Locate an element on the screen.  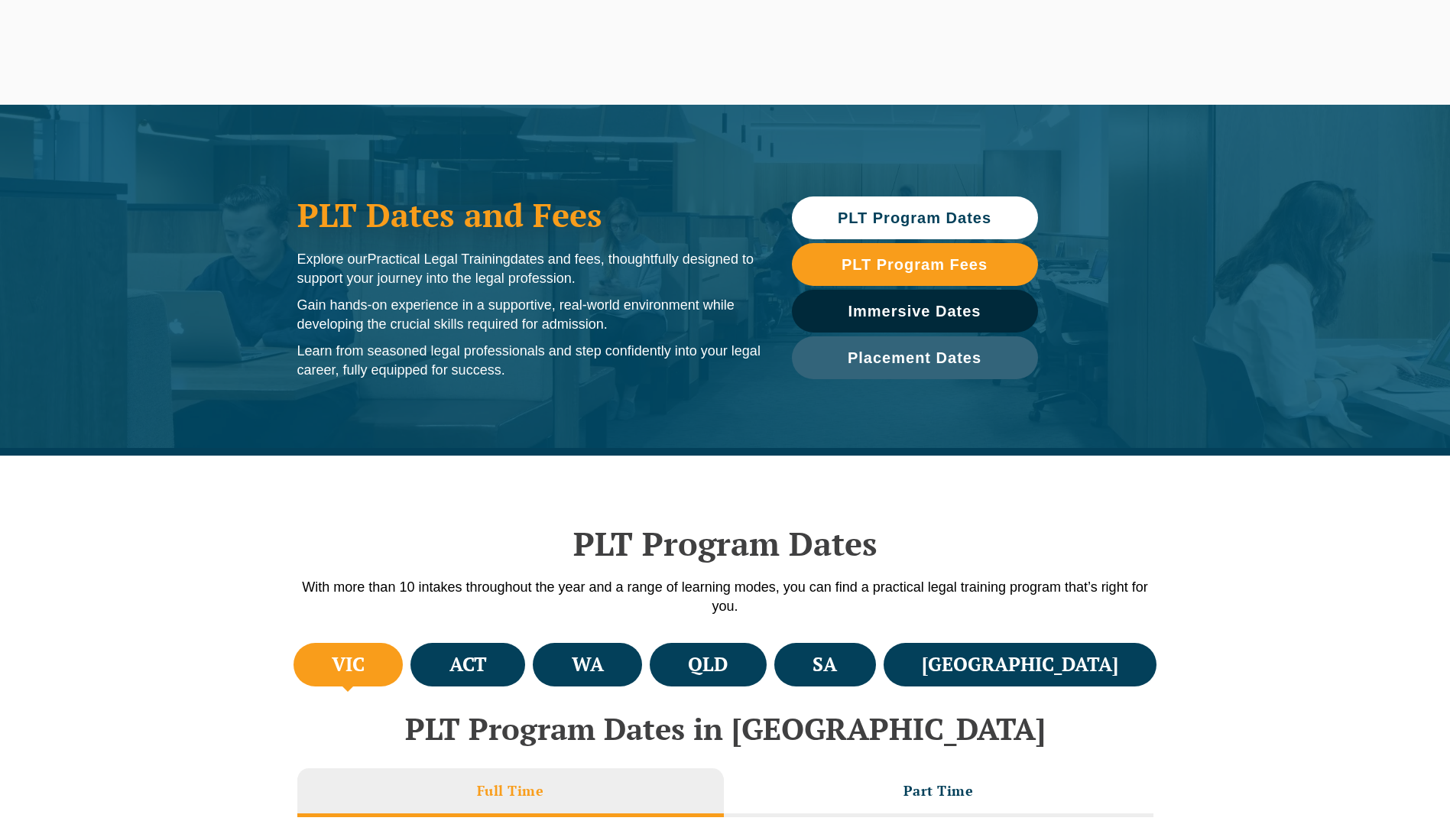
p: Explore our dates and fees, thoughtfully designed to support your journey into the legal profession. is located at coordinates (529, 269).